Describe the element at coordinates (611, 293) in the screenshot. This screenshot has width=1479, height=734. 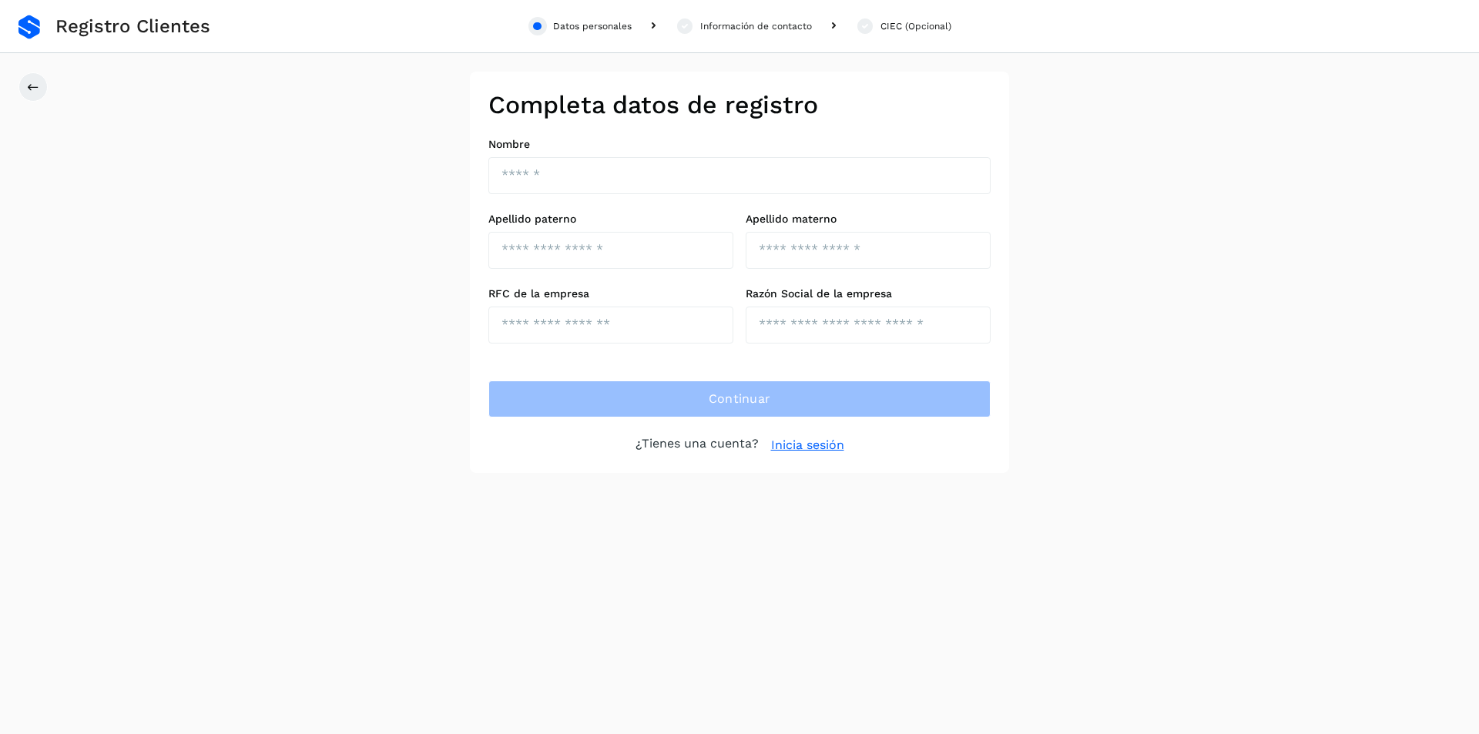
I see `label: RFC de la empresa` at that location.